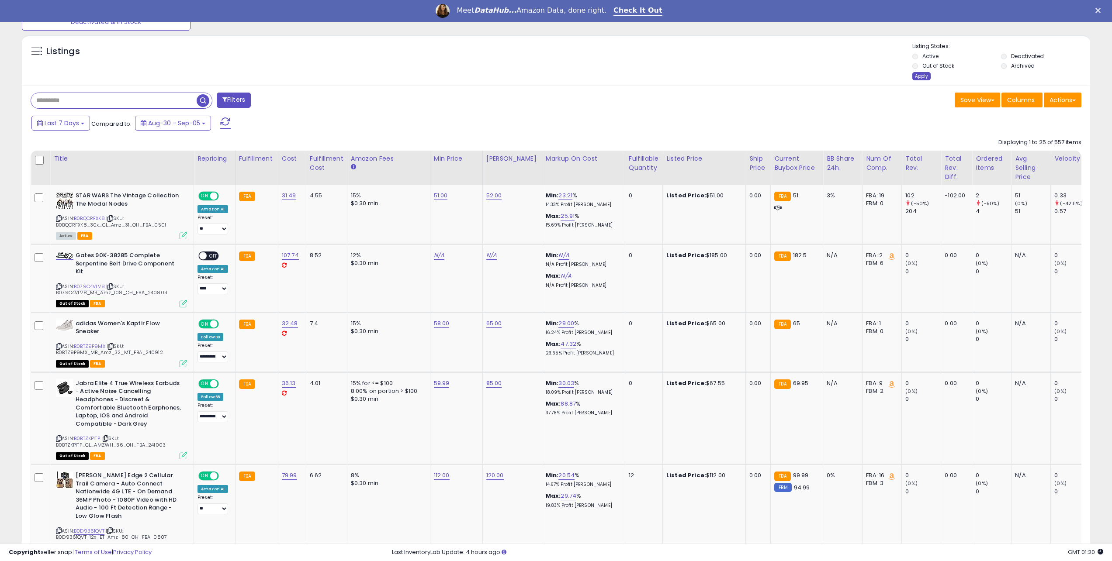  I want to click on div: Title, so click(122, 159).